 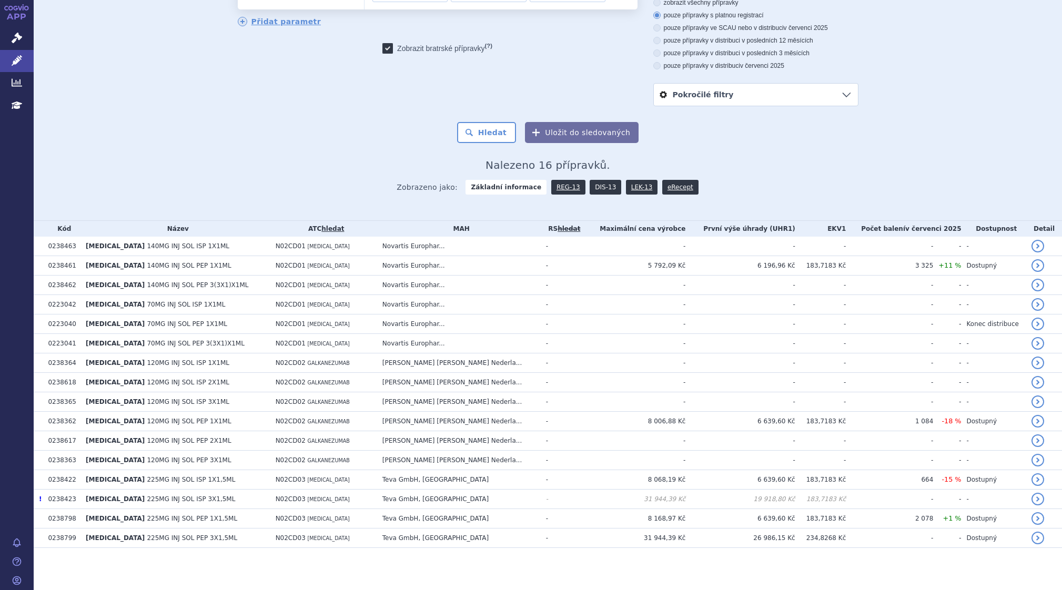 What do you see at coordinates (290, 480) in the screenshot?
I see `span: N02CD03` at bounding box center [290, 480].